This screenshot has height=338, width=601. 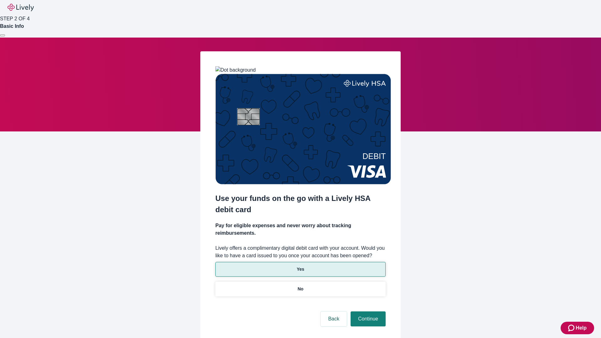 What do you see at coordinates (572, 328) in the screenshot?
I see `svg: Zendesk support icon` at bounding box center [572, 328].